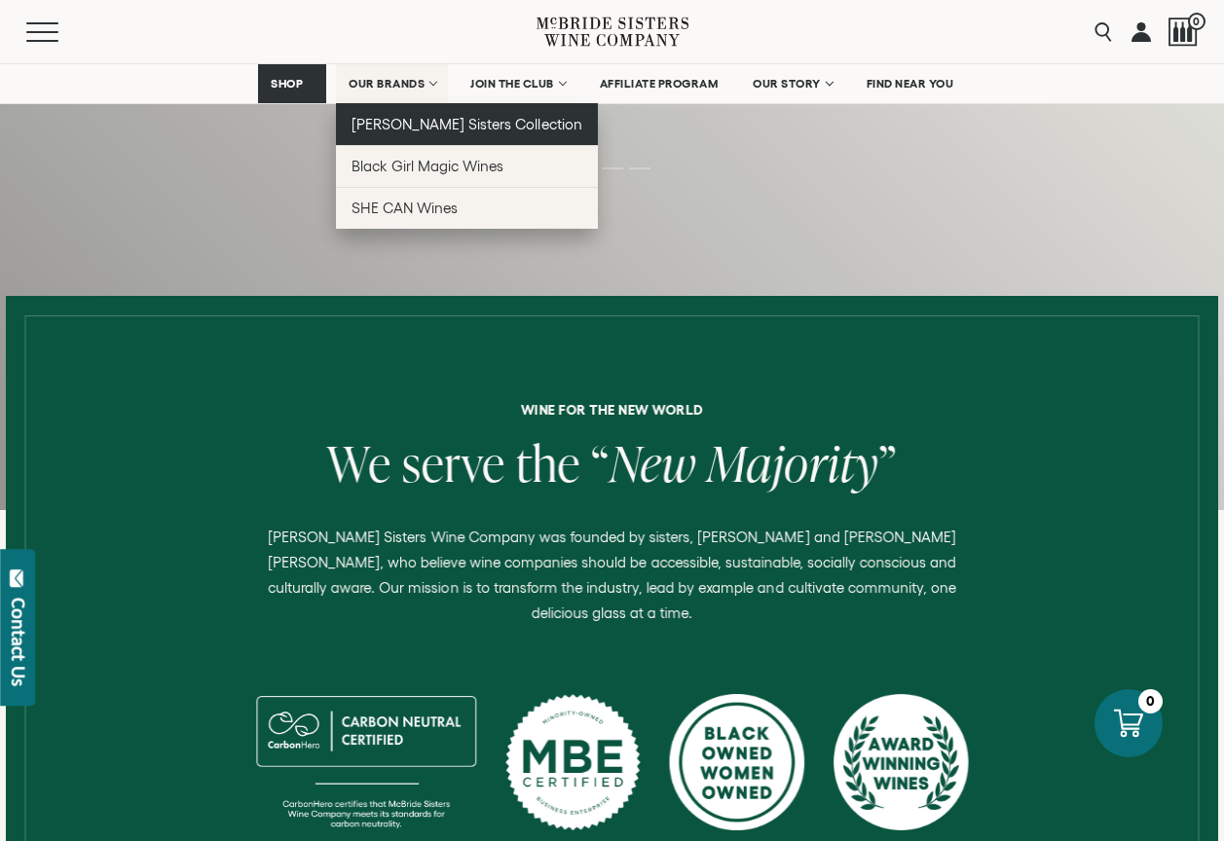  What do you see at coordinates (612, 168) in the screenshot?
I see `li: Page dot 2` at bounding box center [612, 168].